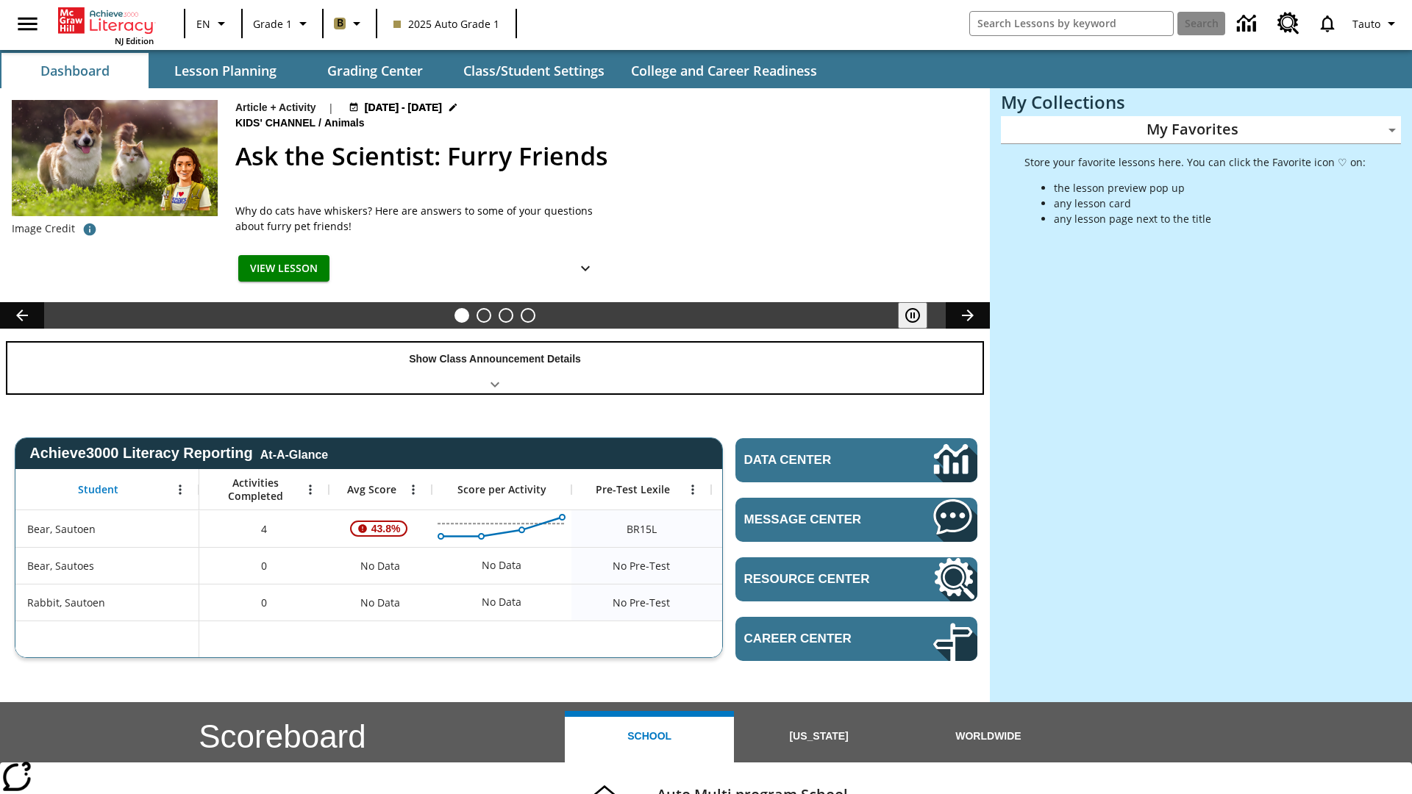 The height and width of the screenshot is (794, 1412). I want to click on button: Dashboard, so click(75, 71).